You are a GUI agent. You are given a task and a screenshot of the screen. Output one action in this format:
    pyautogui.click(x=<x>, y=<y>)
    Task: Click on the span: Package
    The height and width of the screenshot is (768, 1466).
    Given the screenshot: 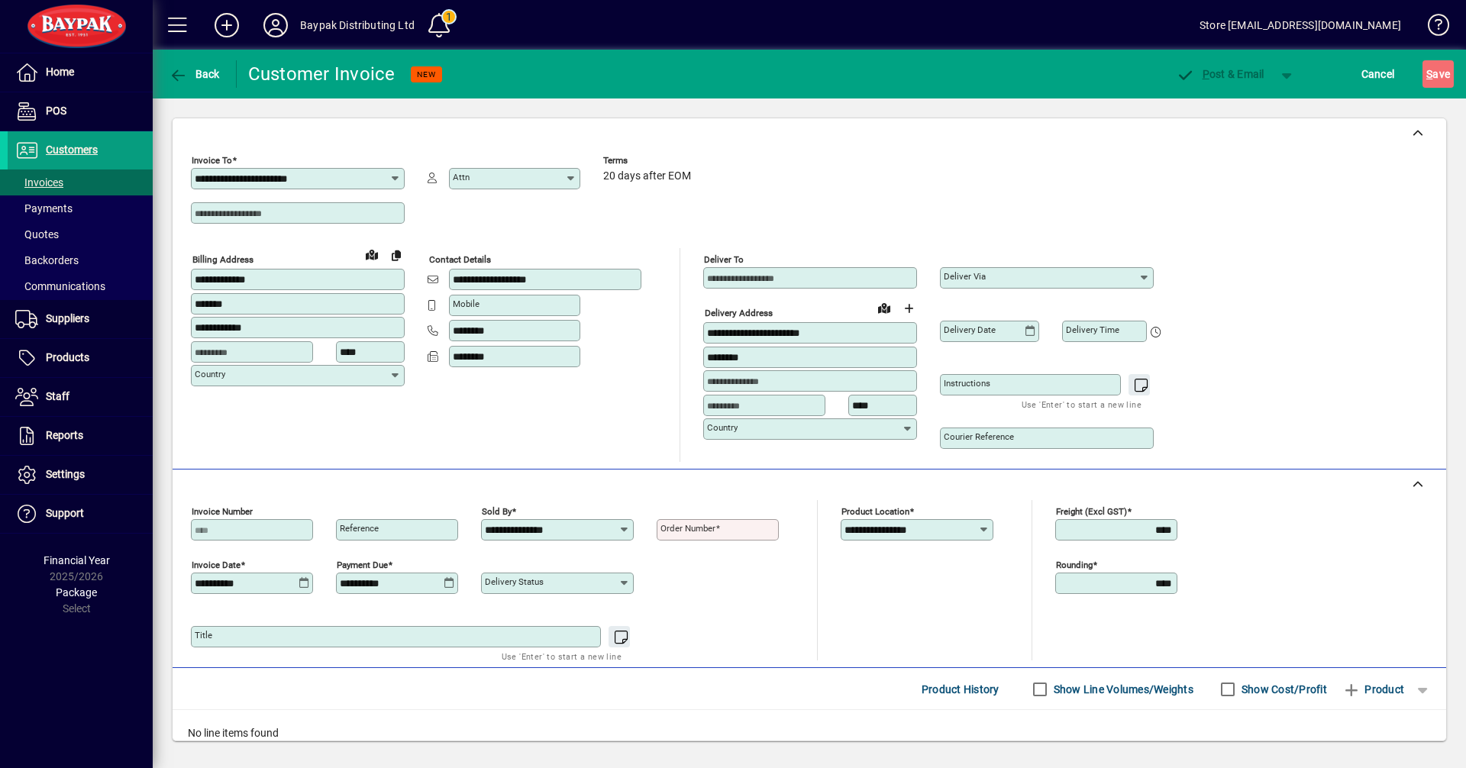 What is the action you would take?
    pyautogui.click(x=76, y=593)
    